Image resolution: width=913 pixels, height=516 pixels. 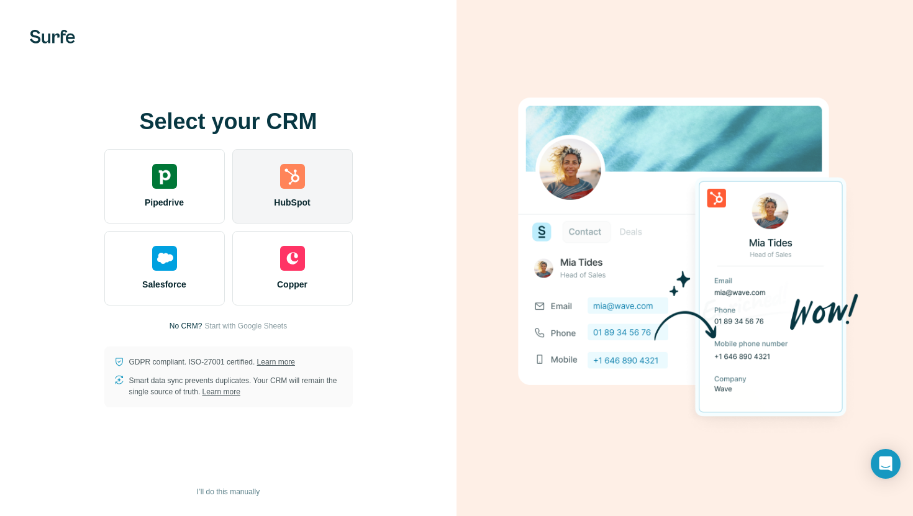 What do you see at coordinates (292, 284) in the screenshot?
I see `span: Copper` at bounding box center [292, 284].